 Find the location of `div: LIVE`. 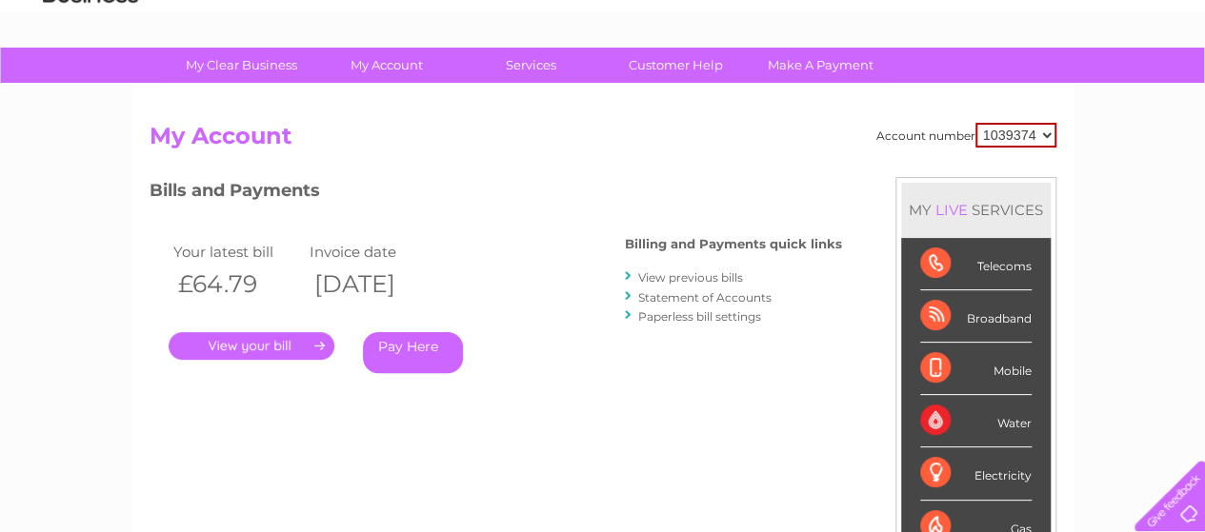

div: LIVE is located at coordinates (952, 210).